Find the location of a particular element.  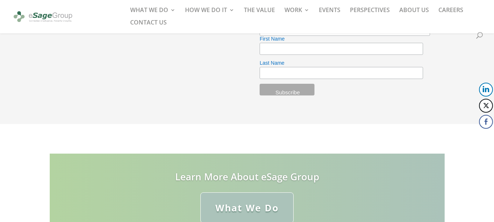

input: Subscribe is located at coordinates (287, 90).